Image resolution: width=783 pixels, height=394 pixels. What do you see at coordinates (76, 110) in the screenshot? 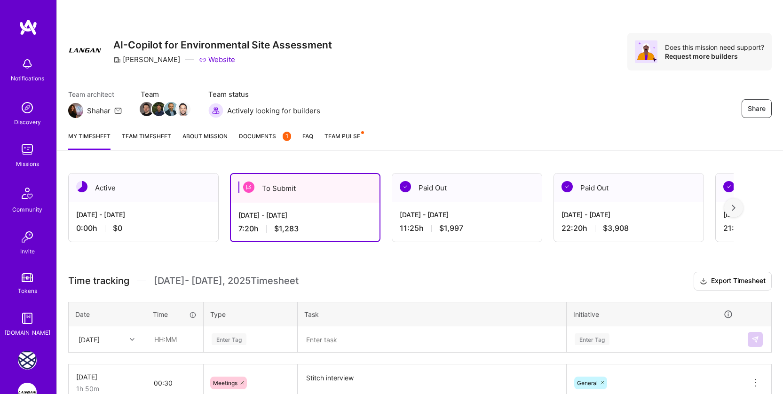
I see `img: Team Architect` at bounding box center [76, 110].